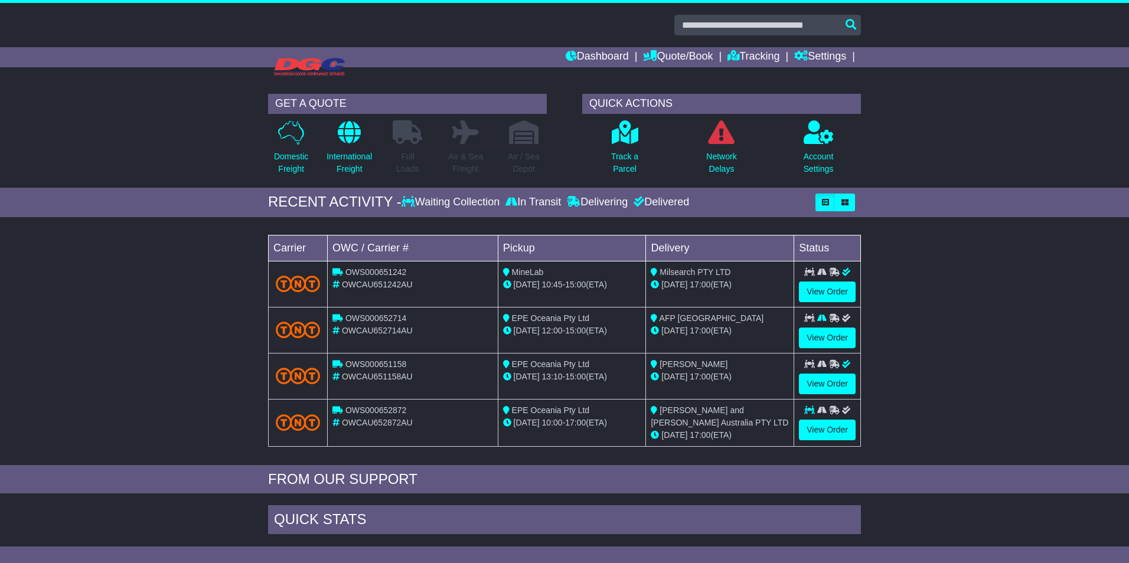 This screenshot has width=1129, height=563. What do you see at coordinates (720, 248) in the screenshot?
I see `td: Delivery` at bounding box center [720, 248].